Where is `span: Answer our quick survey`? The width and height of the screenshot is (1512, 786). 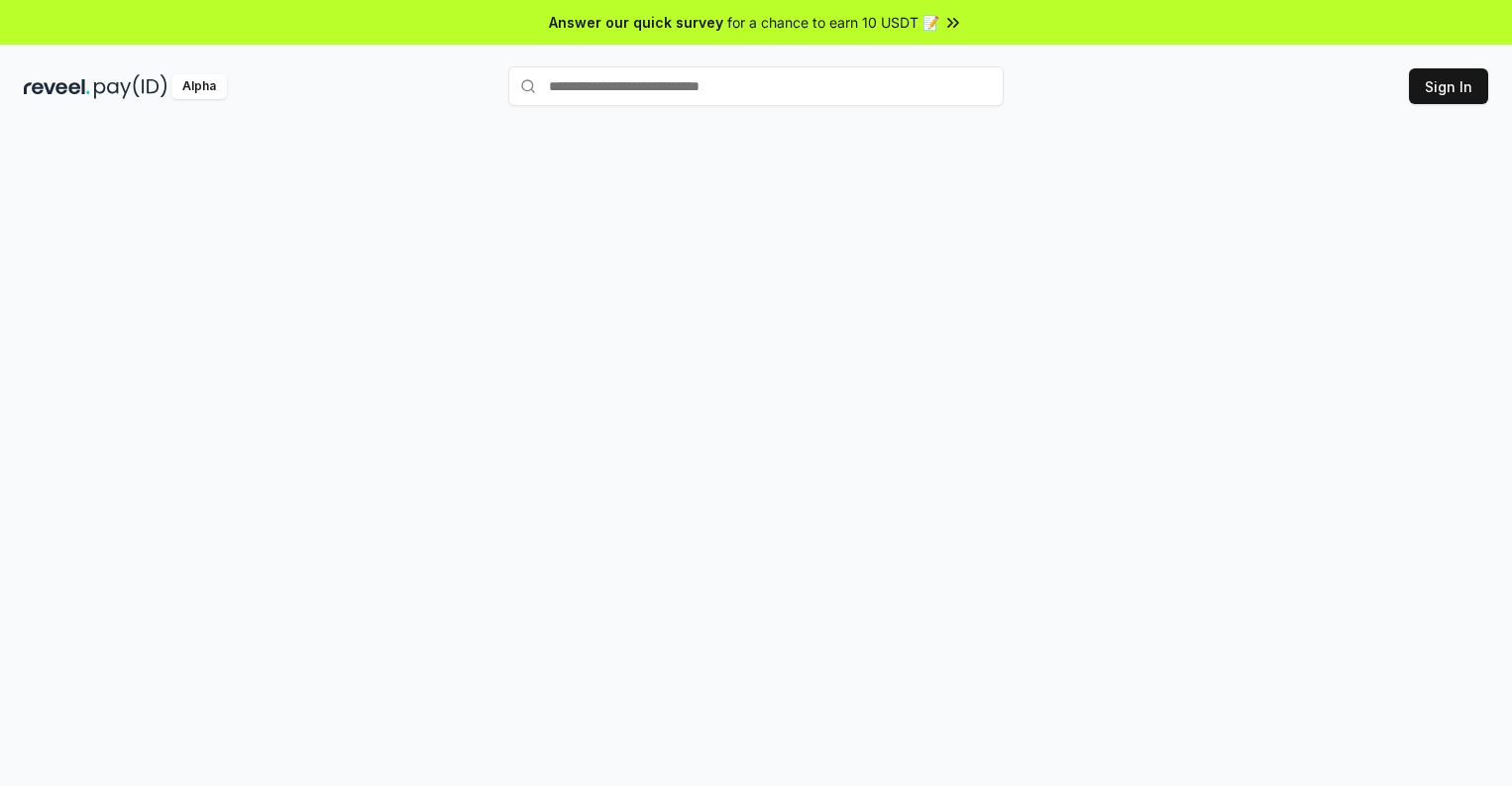 span: Answer our quick survey is located at coordinates (636, 22).